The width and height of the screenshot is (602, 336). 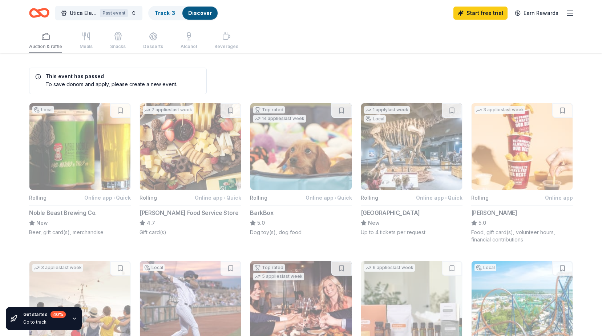 I want to click on button: Utica Elementary Fall FestivalPast event, so click(x=99, y=13).